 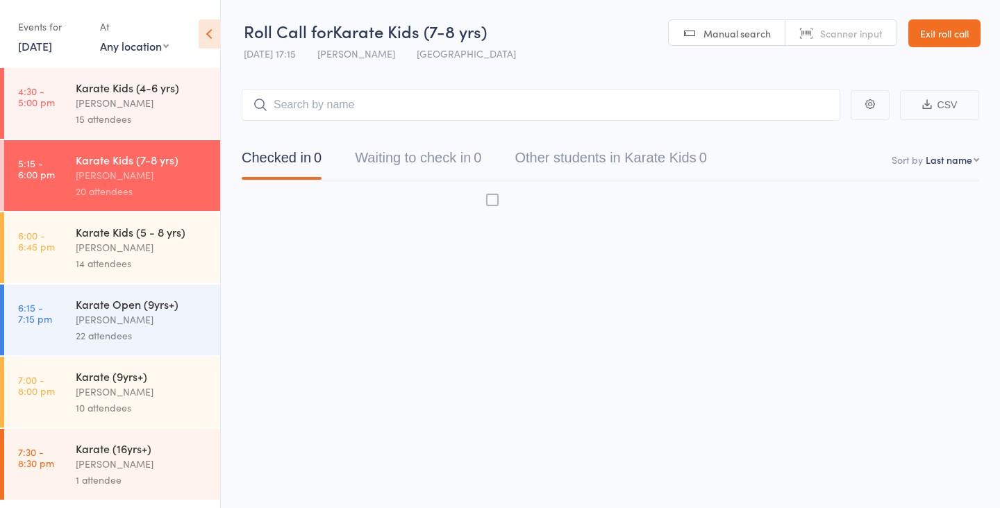 What do you see at coordinates (52, 26) in the screenshot?
I see `div: Events for` at bounding box center [52, 26].